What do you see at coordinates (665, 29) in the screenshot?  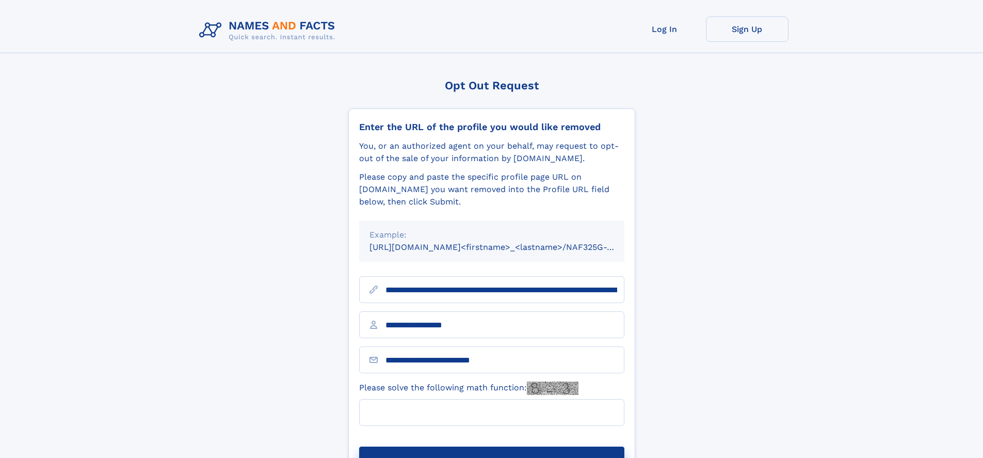 I see `a: Log In` at bounding box center [665, 29].